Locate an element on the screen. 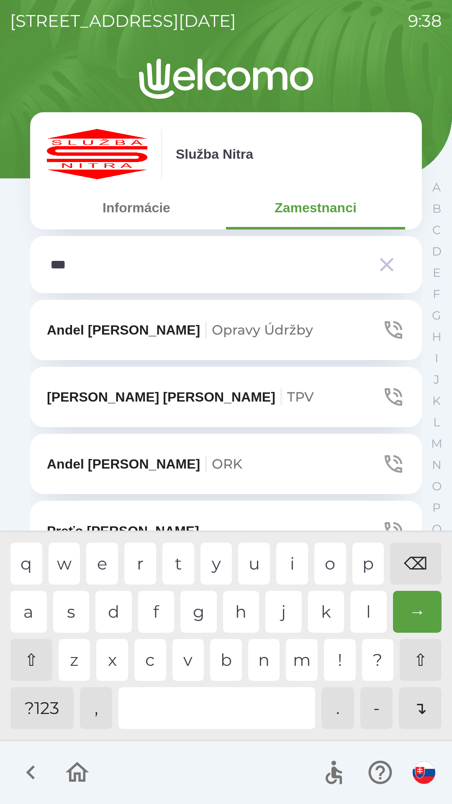  button: Zamestnanci is located at coordinates (316, 208).